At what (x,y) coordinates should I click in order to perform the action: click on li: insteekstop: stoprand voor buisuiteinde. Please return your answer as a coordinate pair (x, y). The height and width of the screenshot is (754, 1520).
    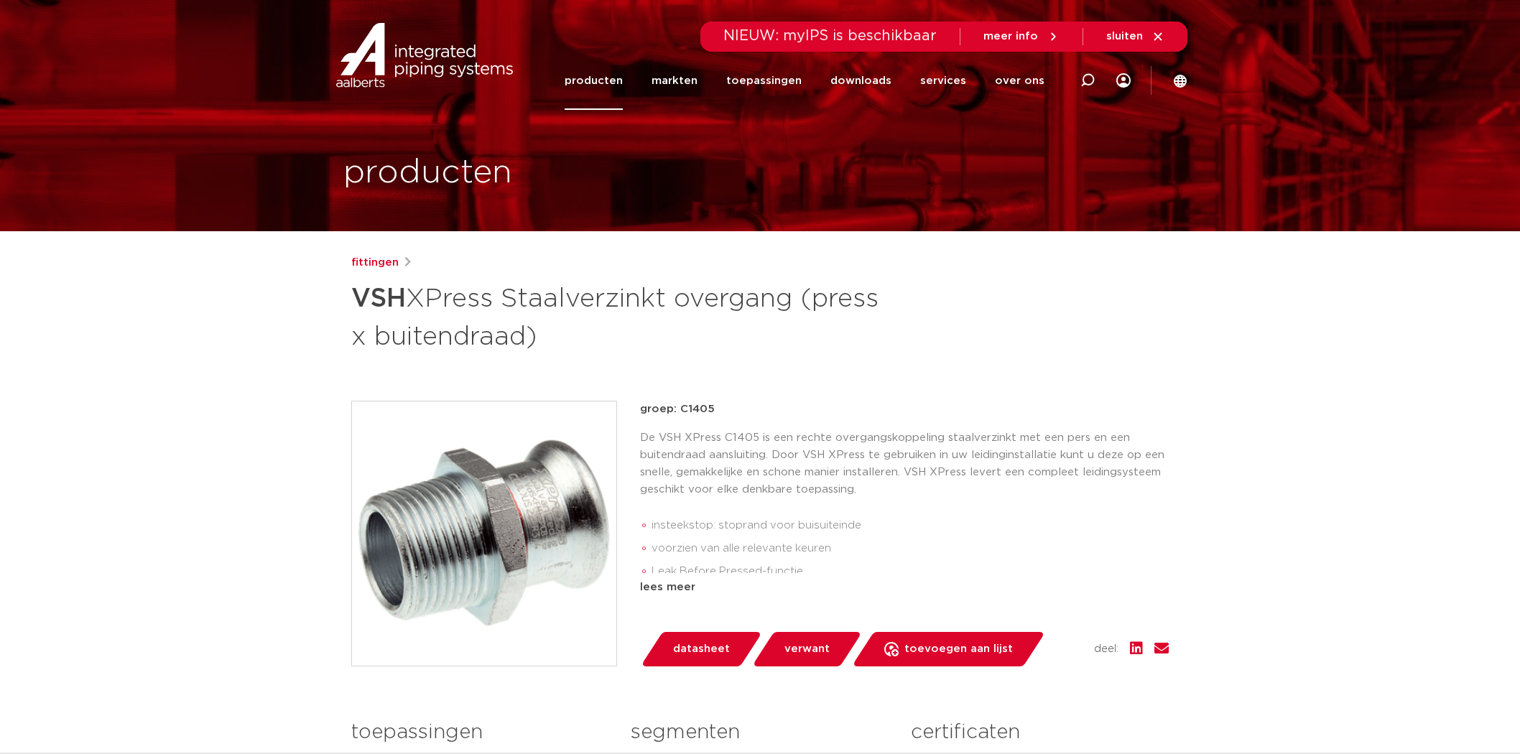
    Looking at the image, I should click on (910, 526).